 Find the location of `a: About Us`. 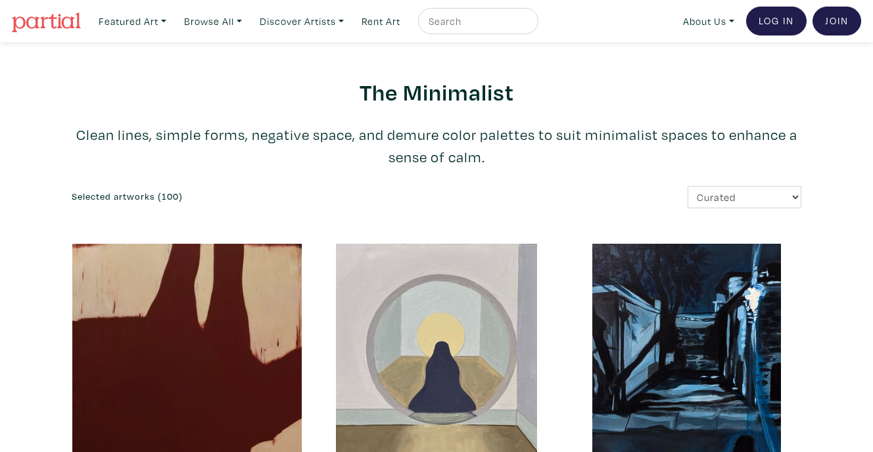

a: About Us is located at coordinates (708, 21).